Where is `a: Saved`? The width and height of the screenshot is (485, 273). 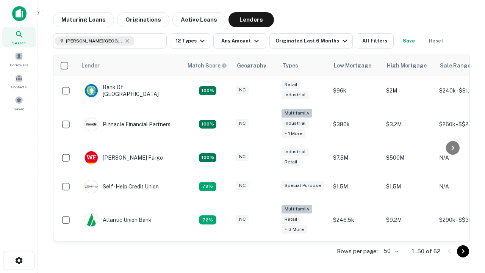 a: Saved is located at coordinates (19, 103).